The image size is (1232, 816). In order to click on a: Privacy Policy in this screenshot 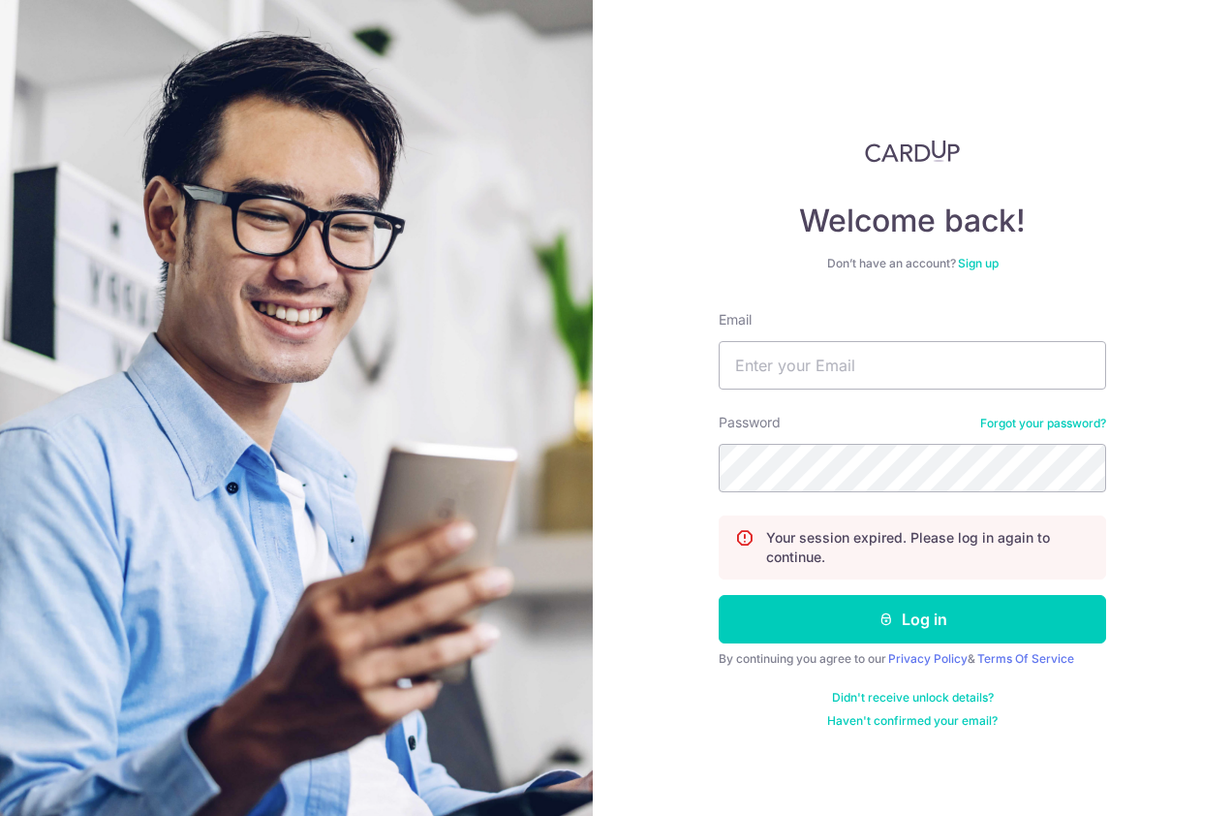, I will do `click(928, 658)`.